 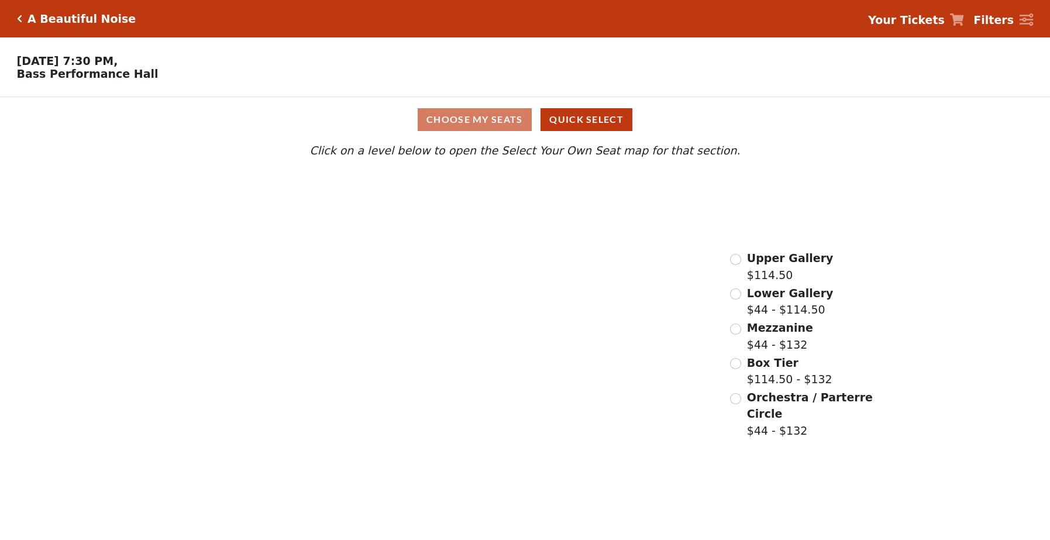 What do you see at coordinates (780, 328) in the screenshot?
I see `span: Mezzanine` at bounding box center [780, 328].